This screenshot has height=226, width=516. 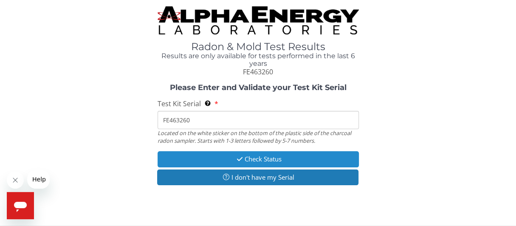 What do you see at coordinates (12, 9) in the screenshot?
I see `span: Help` at bounding box center [12, 9].